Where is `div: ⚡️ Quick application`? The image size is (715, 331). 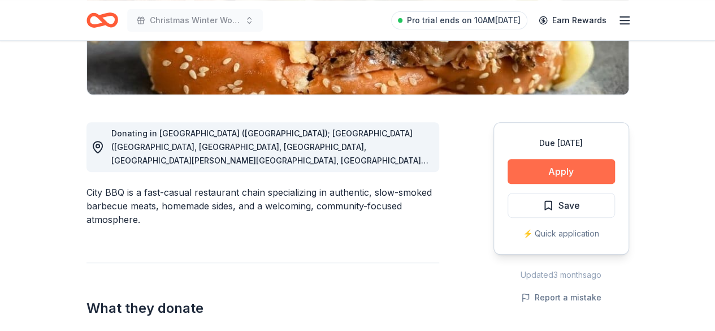 div: ⚡️ Quick application is located at coordinates (561, 233).